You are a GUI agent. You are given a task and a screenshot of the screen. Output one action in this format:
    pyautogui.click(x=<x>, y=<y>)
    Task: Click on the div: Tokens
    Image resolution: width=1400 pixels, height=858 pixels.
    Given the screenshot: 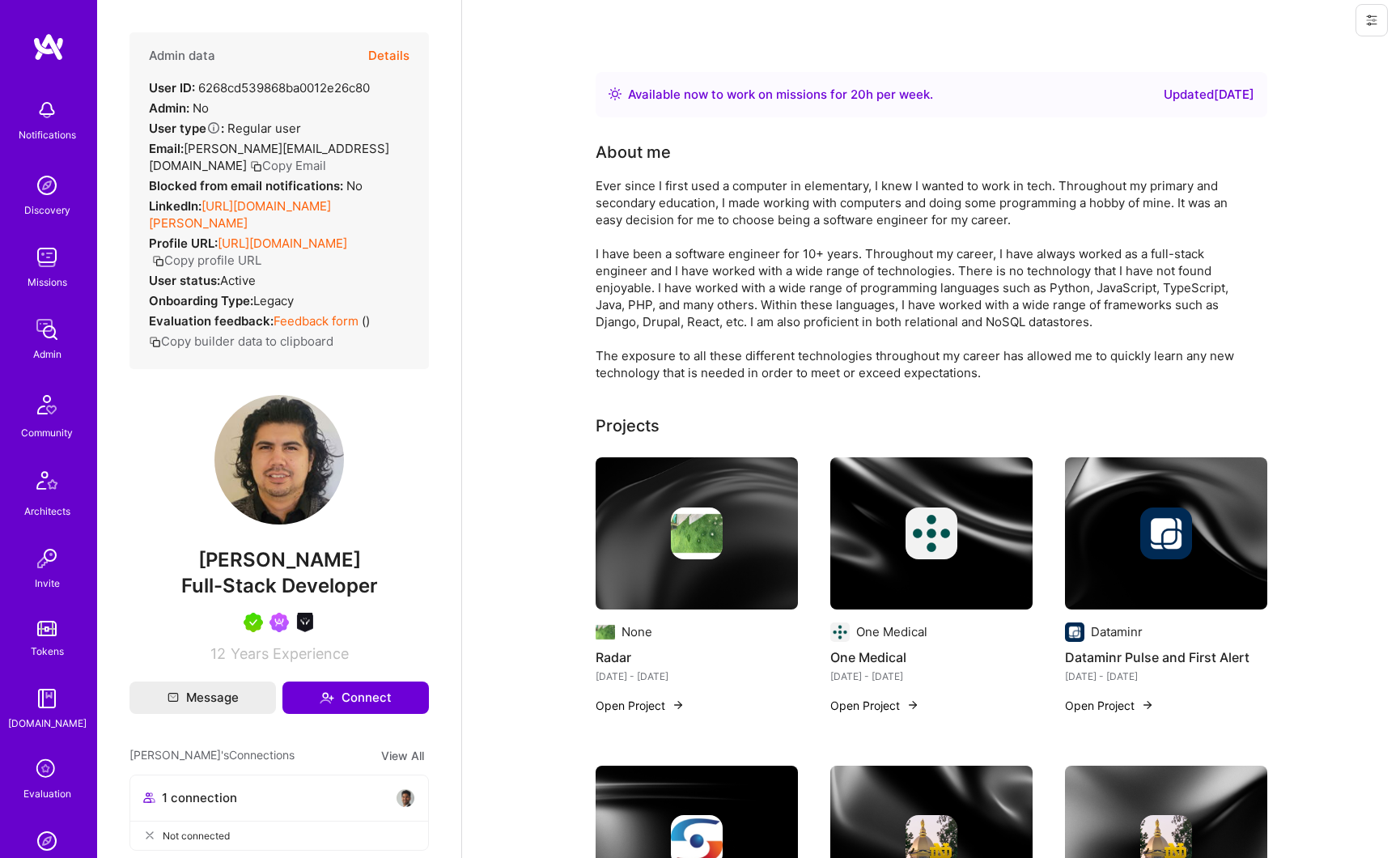 What is the action you would take?
    pyautogui.click(x=47, y=651)
    